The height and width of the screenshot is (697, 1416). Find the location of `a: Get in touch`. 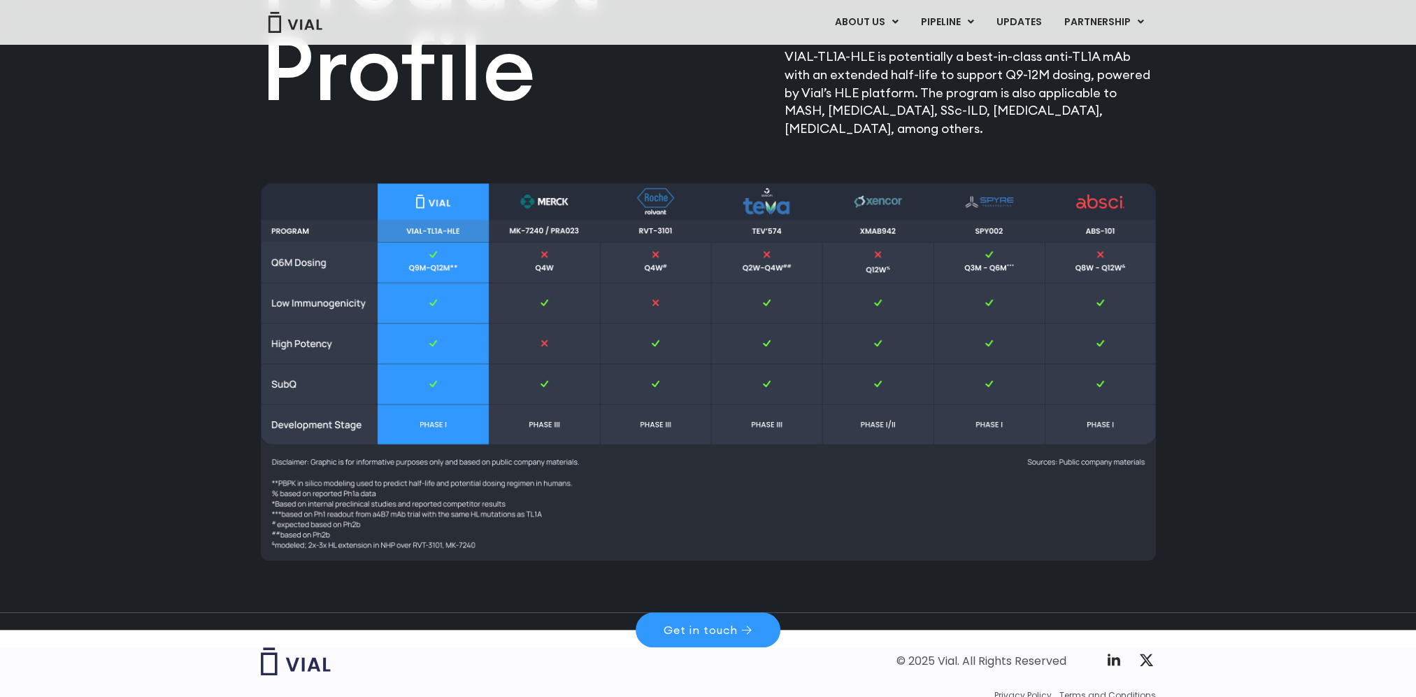

a: Get in touch is located at coordinates (708, 629).